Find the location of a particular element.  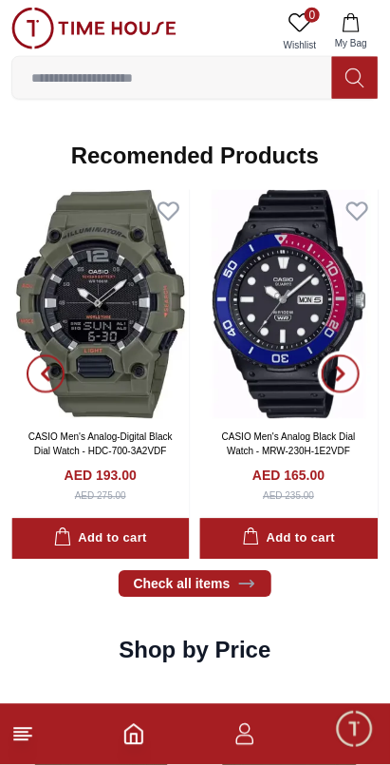

button: My Bag is located at coordinates (352, 31).